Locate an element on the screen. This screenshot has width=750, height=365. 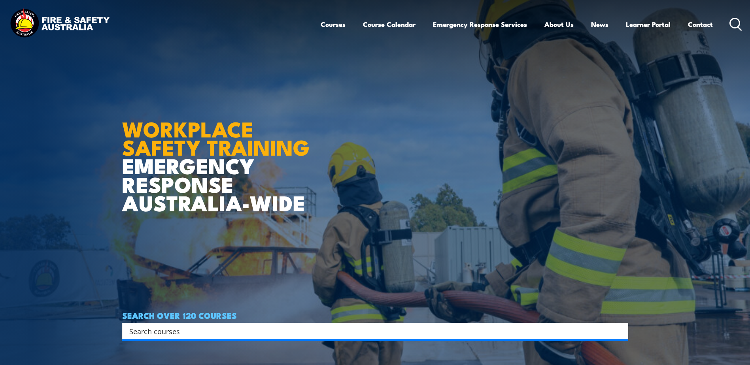
strong: WORKPLACE SAFETY TRAINING is located at coordinates (216, 138).